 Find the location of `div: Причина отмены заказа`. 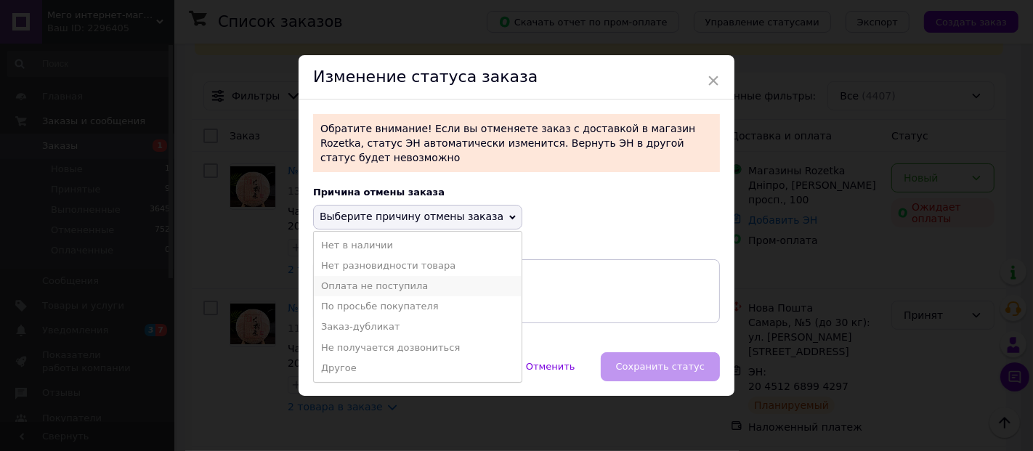

div: Причина отмены заказа is located at coordinates (516, 192).